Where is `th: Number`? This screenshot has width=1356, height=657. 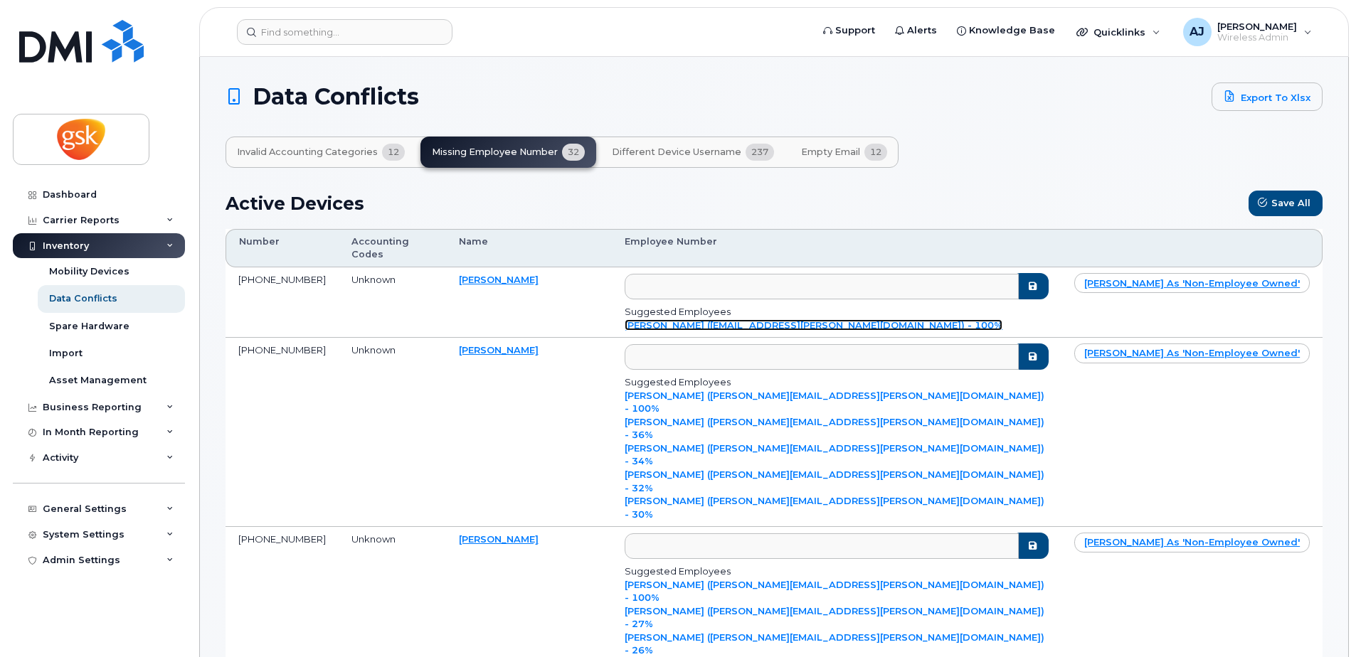 th: Number is located at coordinates (282, 248).